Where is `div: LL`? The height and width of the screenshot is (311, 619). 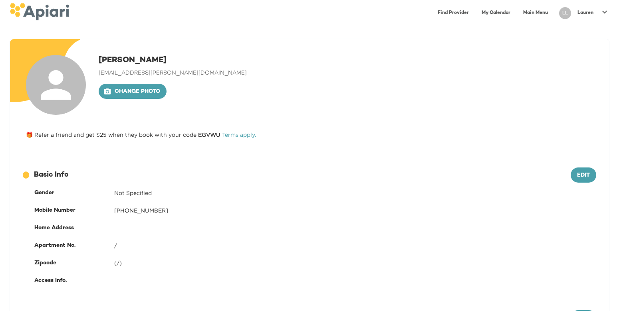 div: LL is located at coordinates (565, 13).